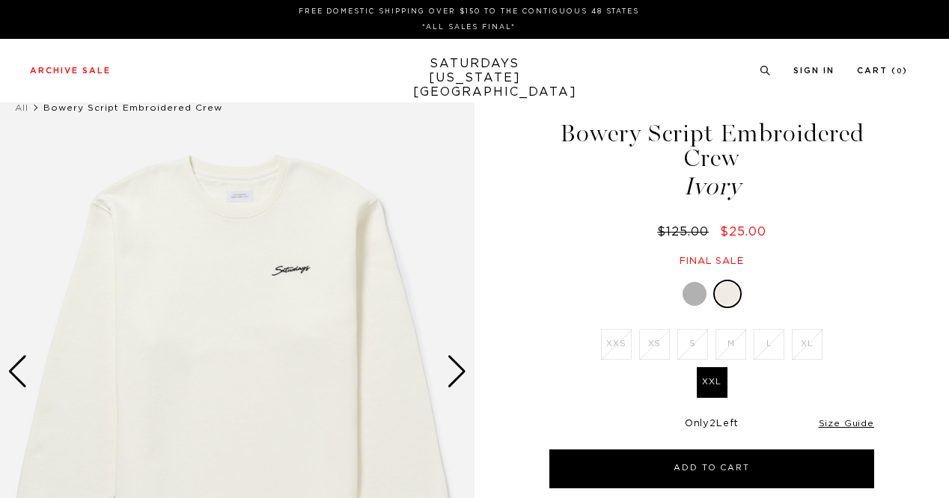  What do you see at coordinates (846, 424) in the screenshot?
I see `a: Size Guide` at bounding box center [846, 424].